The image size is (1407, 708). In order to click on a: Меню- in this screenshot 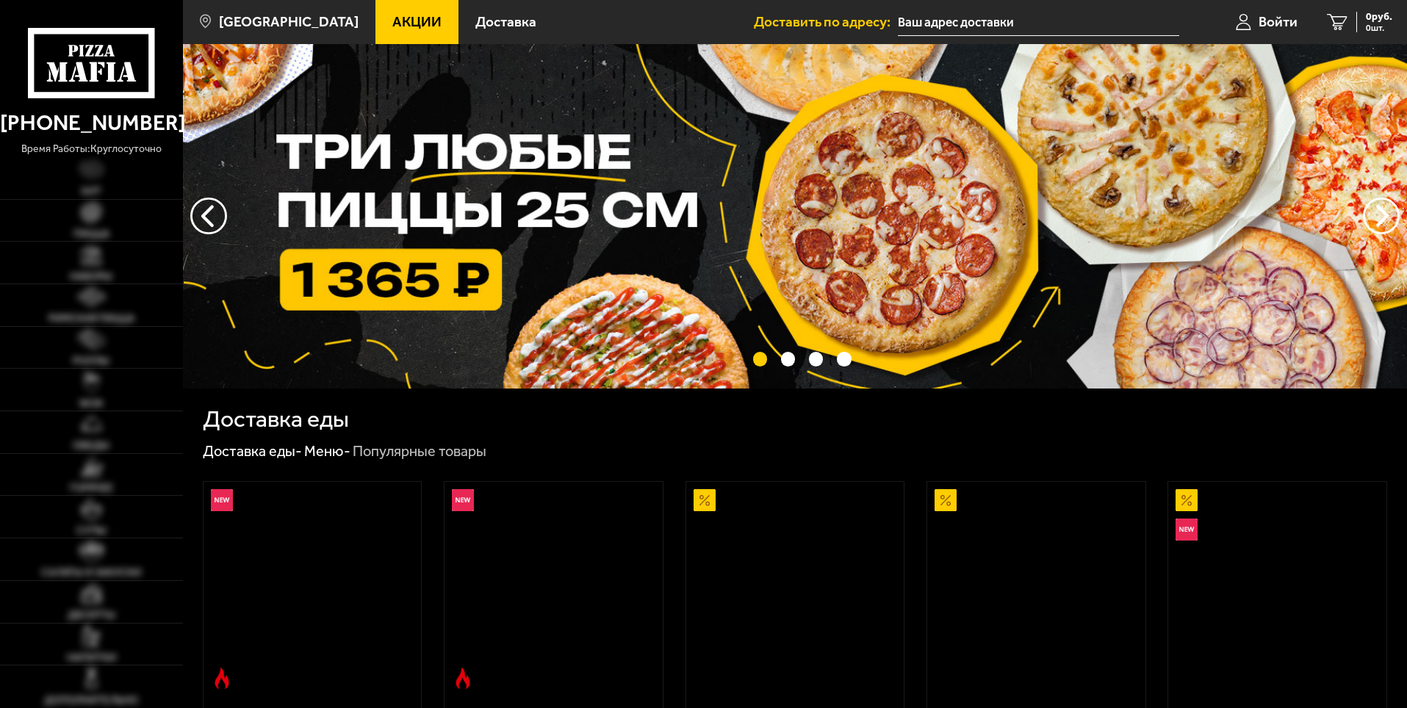, I will do `click(327, 451)`.